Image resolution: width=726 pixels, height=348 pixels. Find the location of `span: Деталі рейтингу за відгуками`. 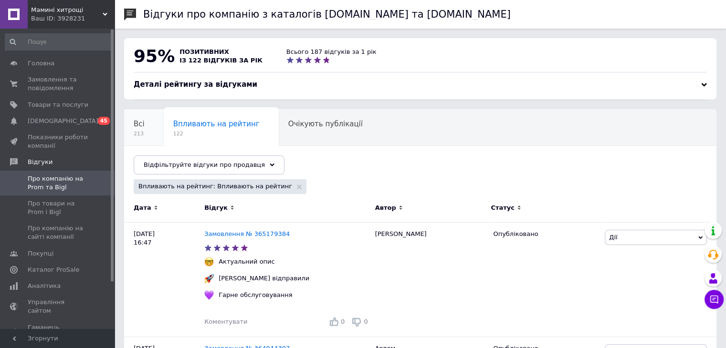

span: Деталі рейтингу за відгуками is located at coordinates (195, 84).